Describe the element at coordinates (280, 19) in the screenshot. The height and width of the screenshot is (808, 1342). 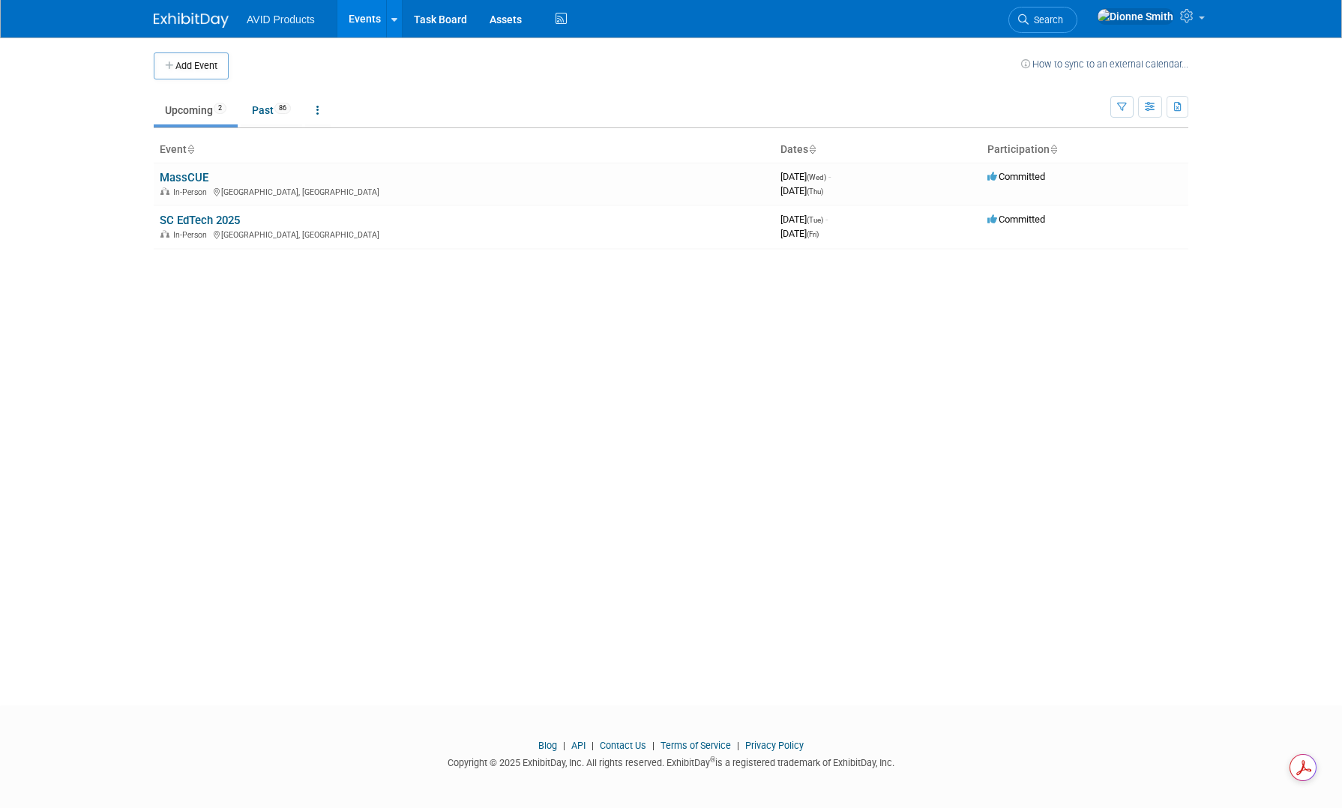
I see `span: AVID Products` at that location.